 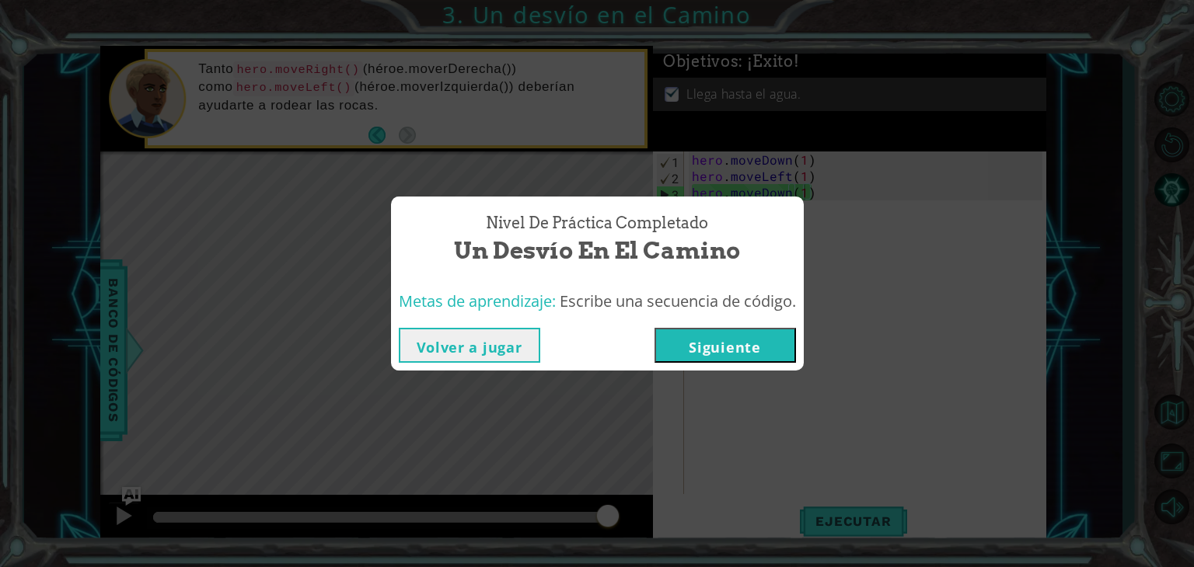 What do you see at coordinates (477, 301) in the screenshot?
I see `span: Metas de aprendizaje:` at bounding box center [477, 301].